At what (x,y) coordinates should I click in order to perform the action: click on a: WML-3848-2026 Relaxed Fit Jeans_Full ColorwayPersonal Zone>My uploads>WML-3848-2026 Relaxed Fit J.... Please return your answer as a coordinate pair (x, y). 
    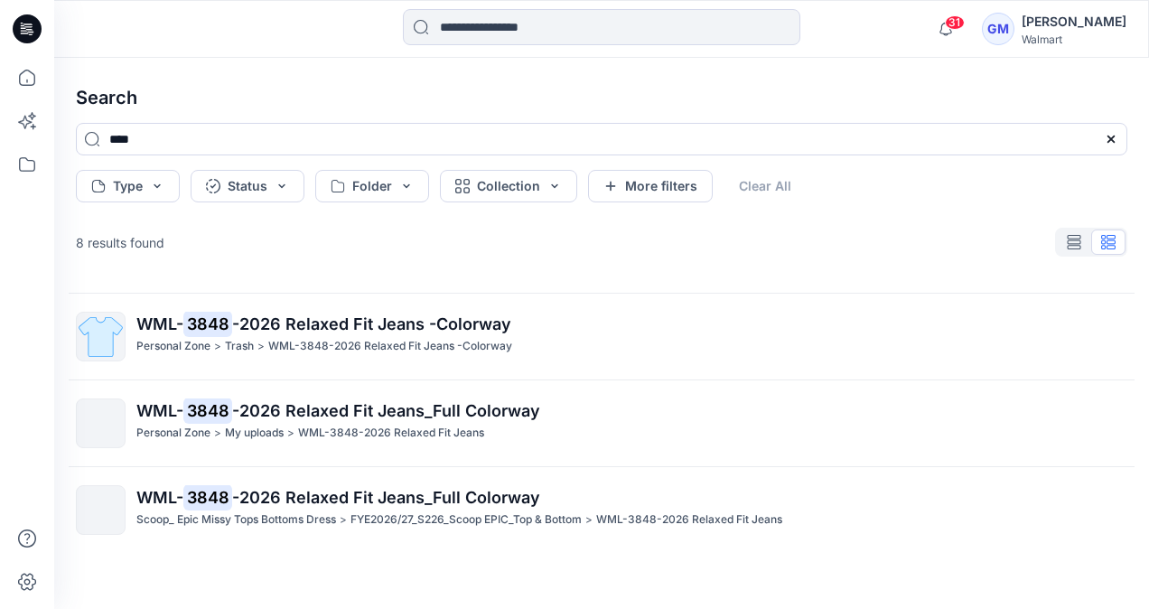
    Looking at the image, I should click on (601, 423).